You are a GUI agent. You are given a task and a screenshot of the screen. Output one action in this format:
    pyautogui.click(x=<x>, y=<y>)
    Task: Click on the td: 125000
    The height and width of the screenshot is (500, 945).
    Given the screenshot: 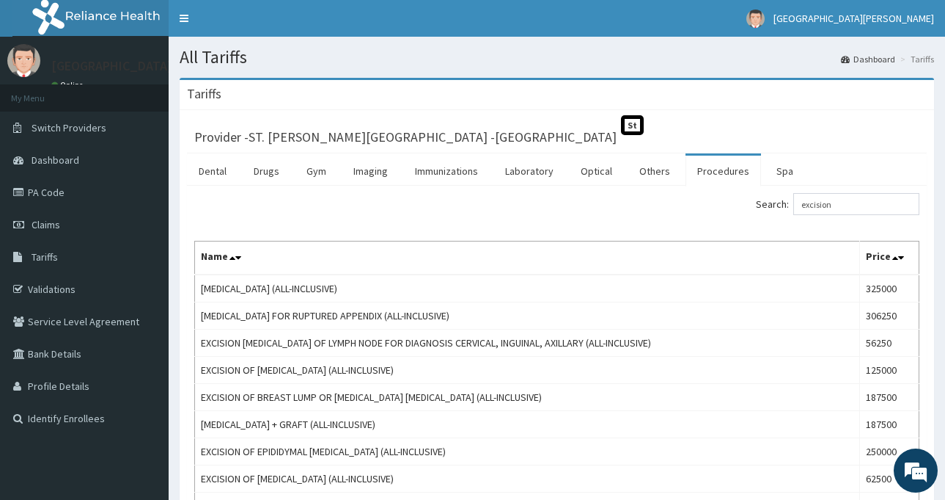 What is the action you would take?
    pyautogui.click(x=889, y=370)
    